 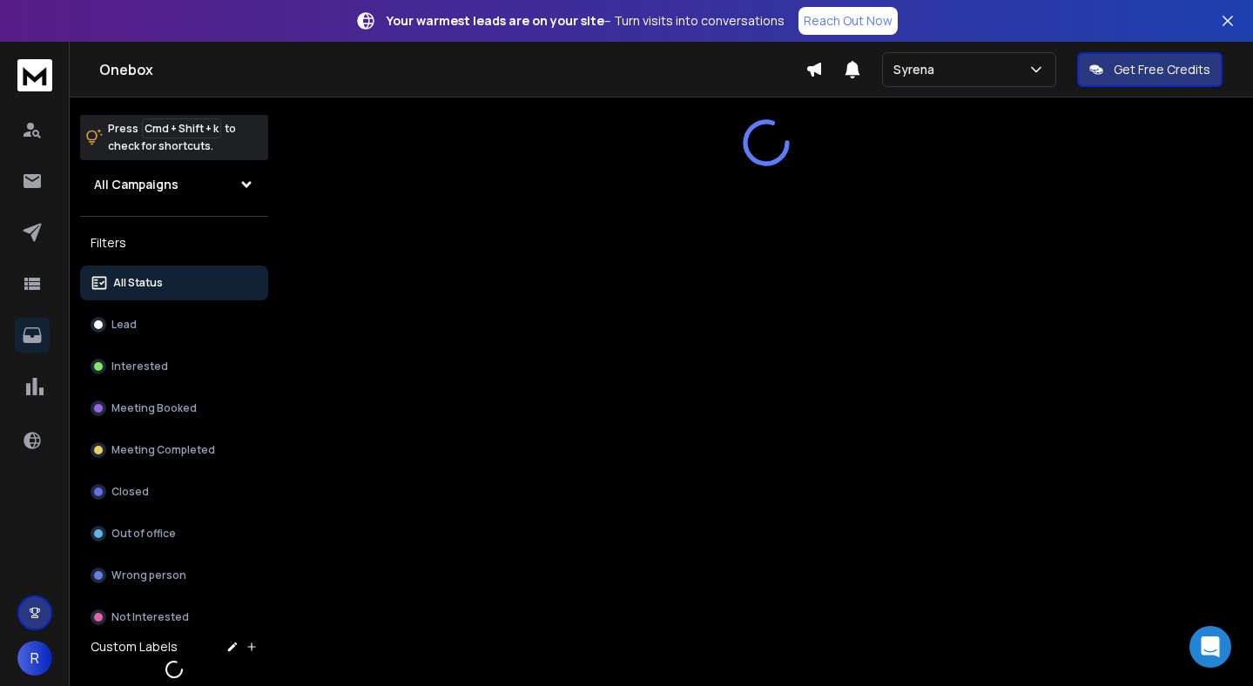 What do you see at coordinates (174, 185) in the screenshot?
I see `button: All Campaigns` at bounding box center [174, 185].